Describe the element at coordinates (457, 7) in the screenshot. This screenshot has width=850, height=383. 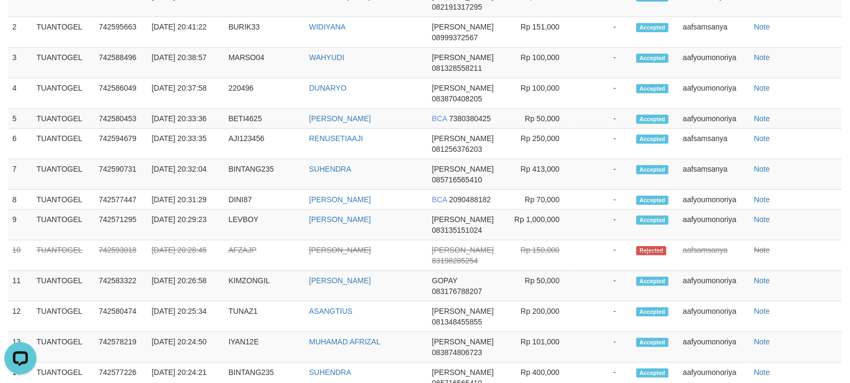
I see `span: 082191317295` at that location.